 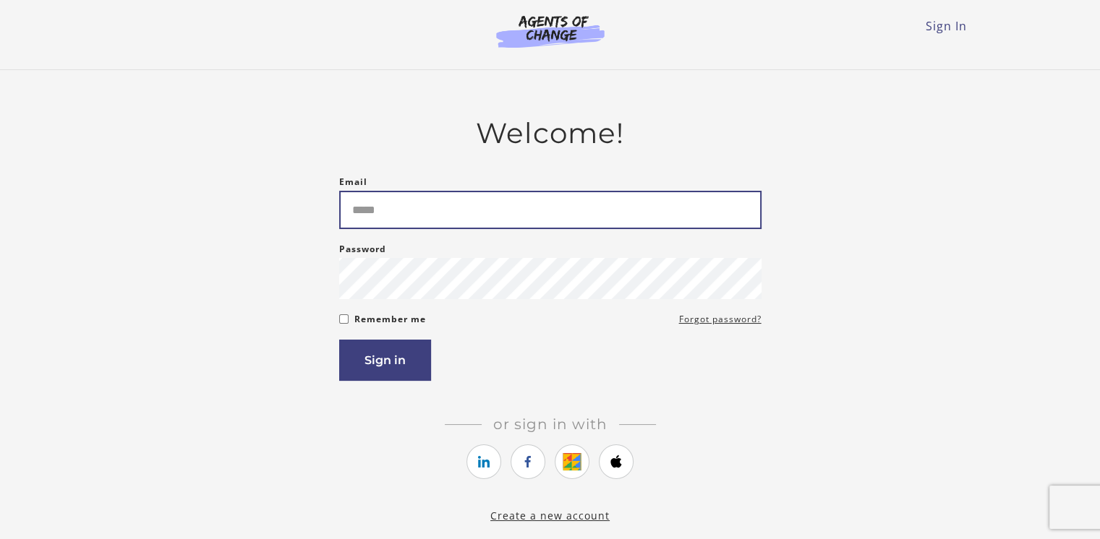 What do you see at coordinates (616, 462) in the screenshot?
I see `a: https://courses.thinkific.com/users/auth/apple?ss%5Breferral%5D=&ss%5Buser_return_to%5D=&ss%5Bvis...` at bounding box center [616, 462].